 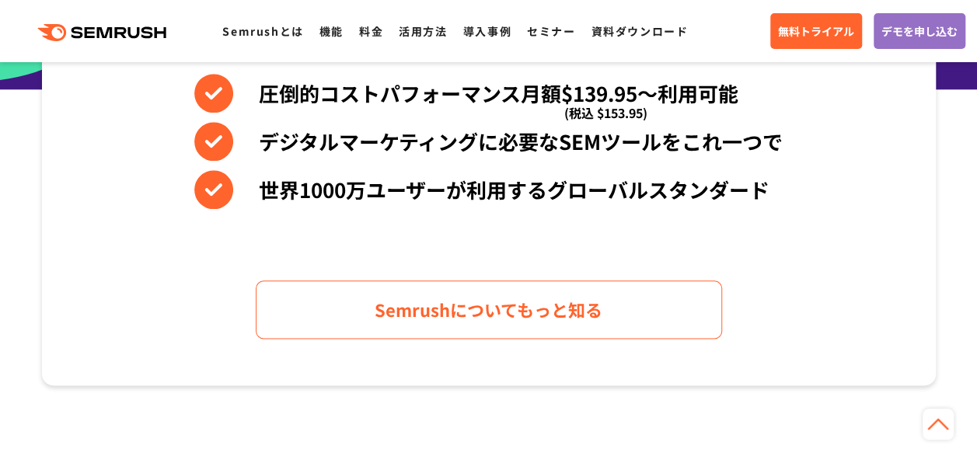 What do you see at coordinates (488, 93) in the screenshot?
I see `li: 圧倒的コストパフォーマンス月額$139.95〜利用可能` at bounding box center [488, 93].